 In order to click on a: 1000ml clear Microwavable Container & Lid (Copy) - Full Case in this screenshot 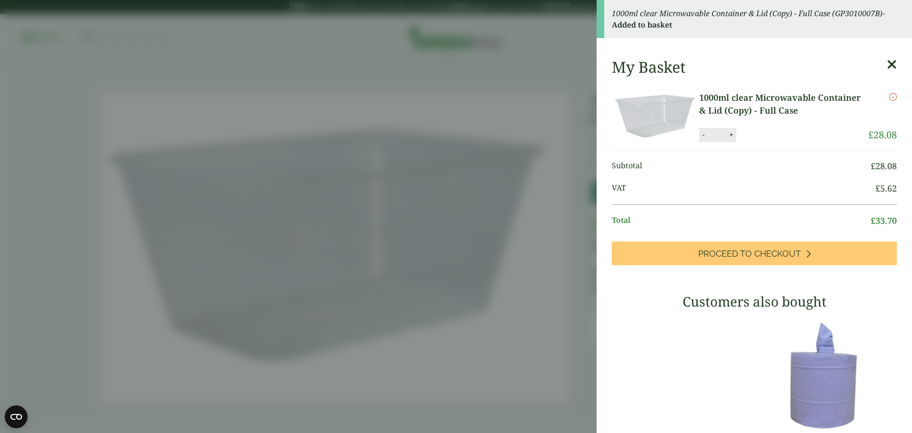, I will do `click(784, 104)`.